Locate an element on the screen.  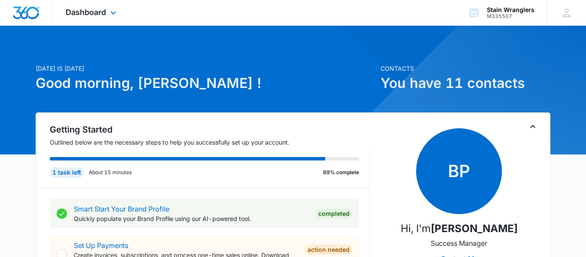
span: BP is located at coordinates (459, 171).